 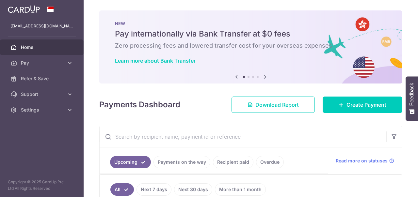 What do you see at coordinates (251, 34) in the screenshot?
I see `h5: Pay internationally via Bank Transfer at $0 fees` at bounding box center [251, 34].